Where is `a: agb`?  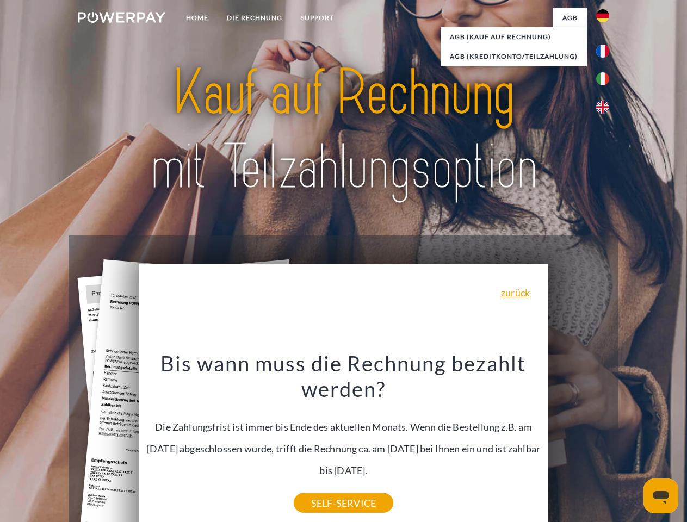 a: agb is located at coordinates (570, 18).